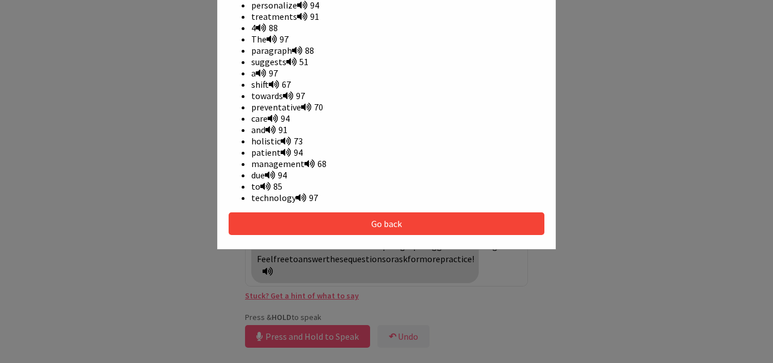 The width and height of the screenshot is (773, 363). I want to click on span: a 97, so click(264, 73).